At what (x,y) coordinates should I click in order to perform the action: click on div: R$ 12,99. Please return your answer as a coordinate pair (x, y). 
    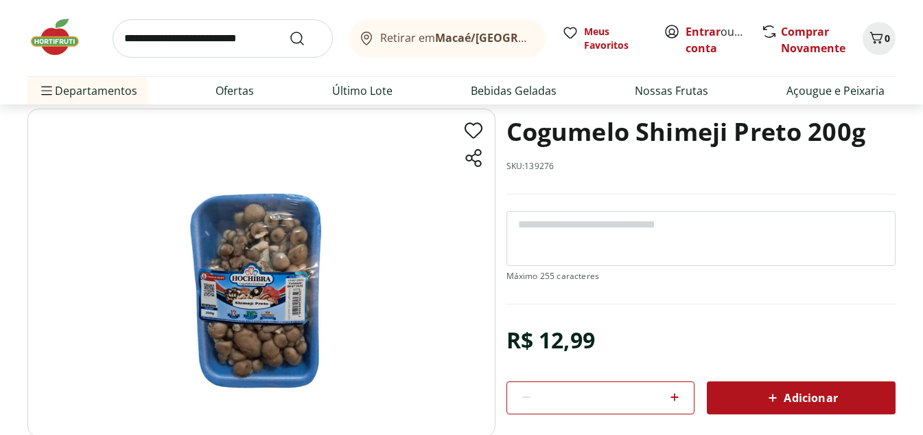
    Looking at the image, I should click on (551, 340).